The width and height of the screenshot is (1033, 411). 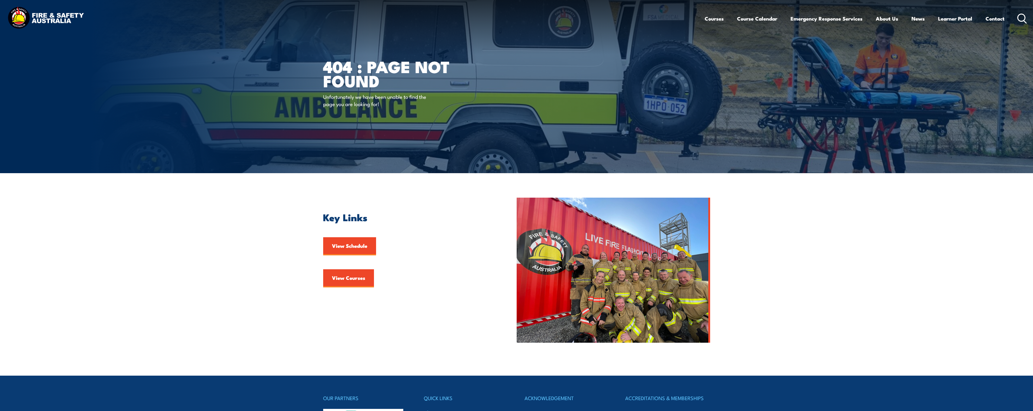 What do you see at coordinates (955, 18) in the screenshot?
I see `a: Learner Portal` at bounding box center [955, 18].